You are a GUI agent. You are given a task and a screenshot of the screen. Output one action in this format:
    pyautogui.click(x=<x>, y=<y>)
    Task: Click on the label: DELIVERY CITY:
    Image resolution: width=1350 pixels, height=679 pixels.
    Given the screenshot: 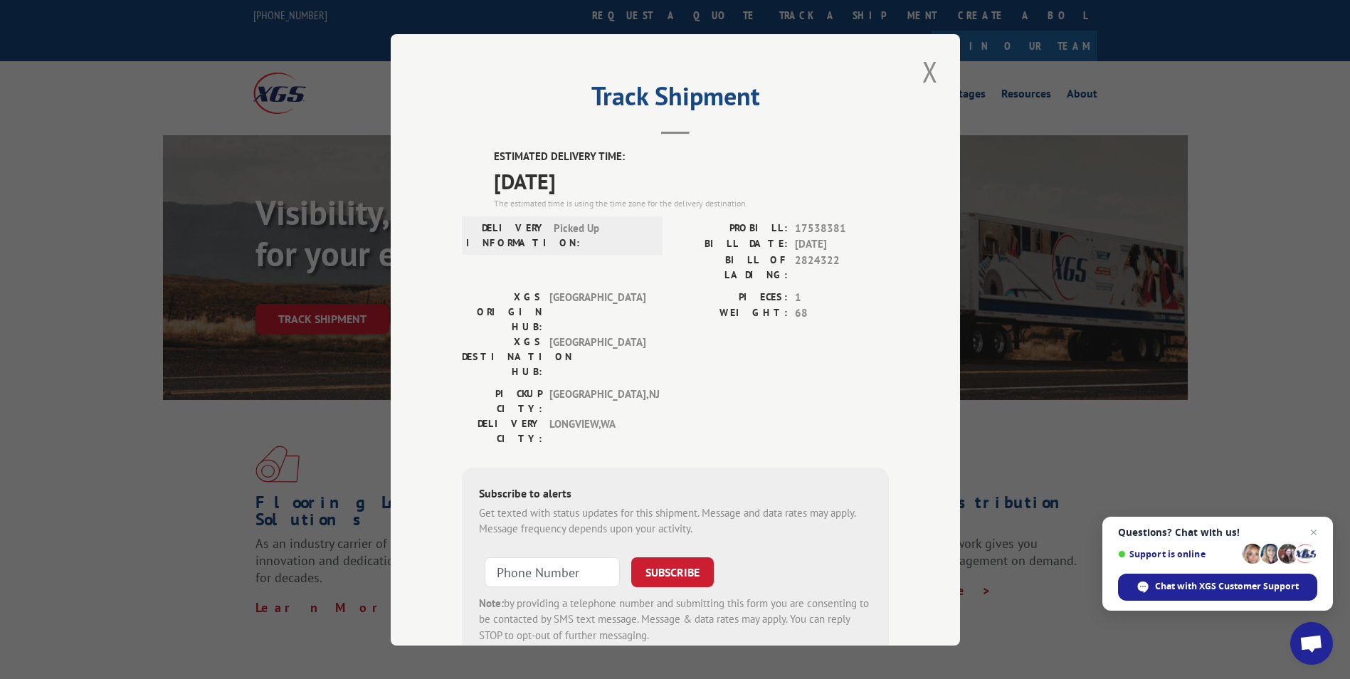 What is the action you would take?
    pyautogui.click(x=502, y=430)
    